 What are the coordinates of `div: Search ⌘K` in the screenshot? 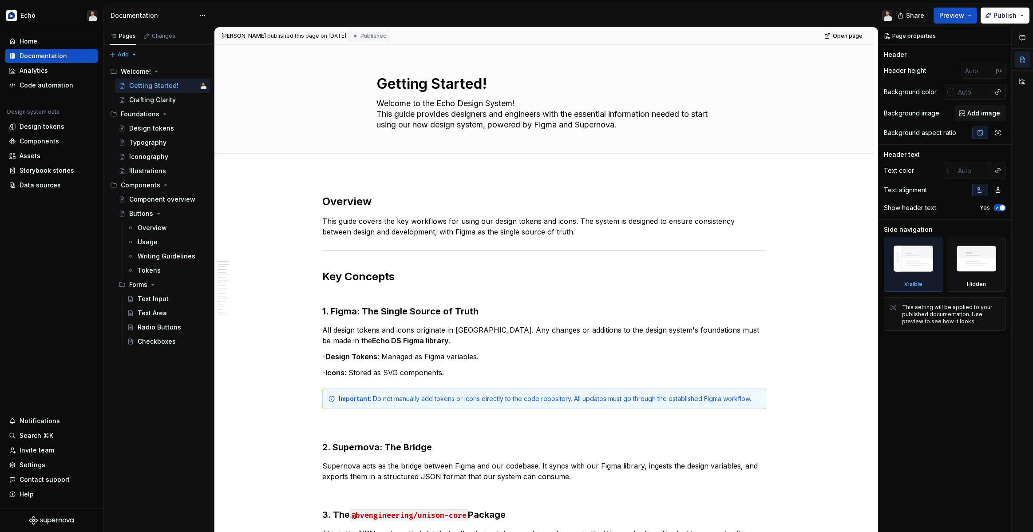 It's located at (36, 436).